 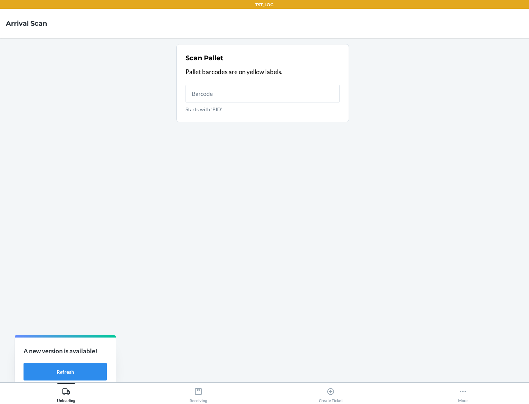 What do you see at coordinates (66, 394) in the screenshot?
I see `div: Unloading` at bounding box center [66, 394].